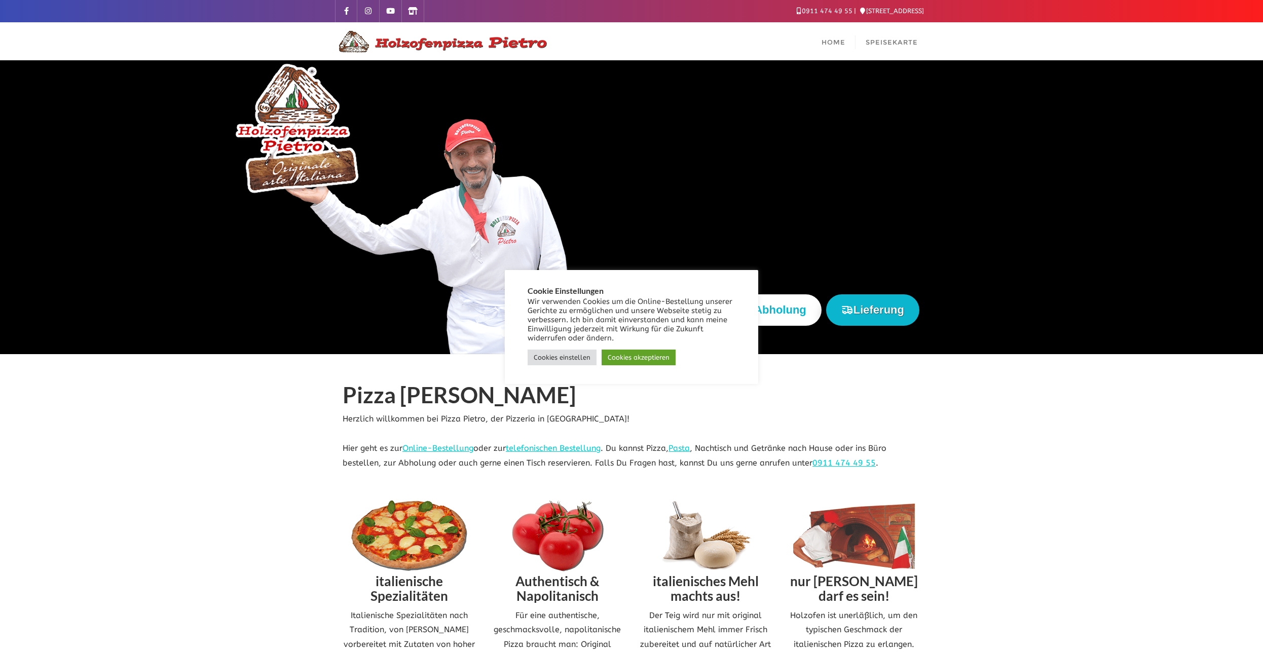  What do you see at coordinates (562, 357) in the screenshot?
I see `a: Cookies einstellen` at bounding box center [562, 357].